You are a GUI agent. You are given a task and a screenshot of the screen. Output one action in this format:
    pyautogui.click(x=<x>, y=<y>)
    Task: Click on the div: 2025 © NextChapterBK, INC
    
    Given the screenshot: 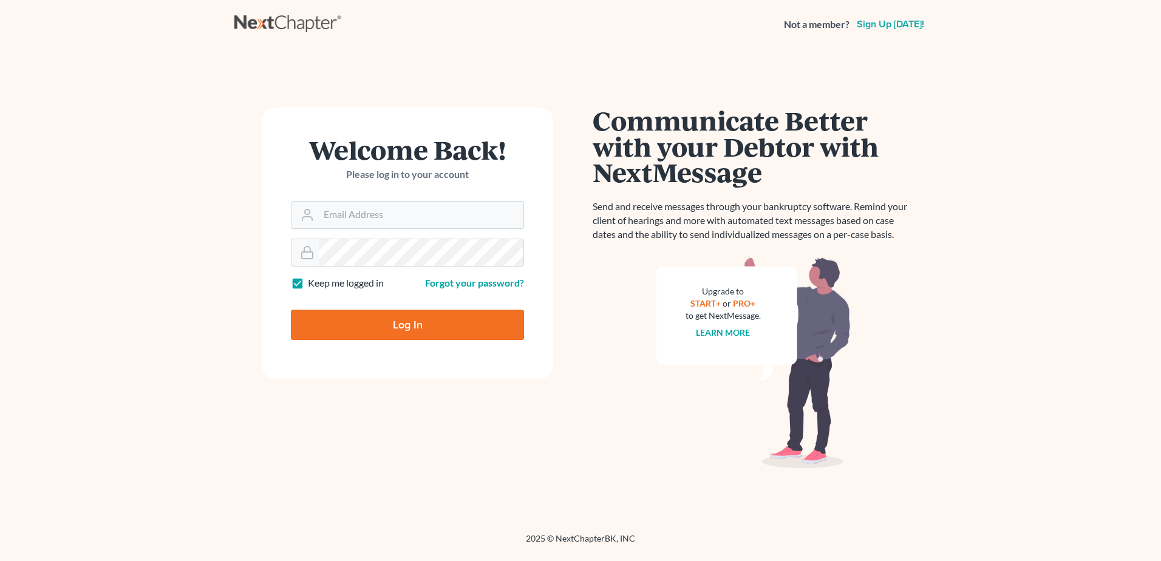 What is the action you would take?
    pyautogui.click(x=581, y=544)
    